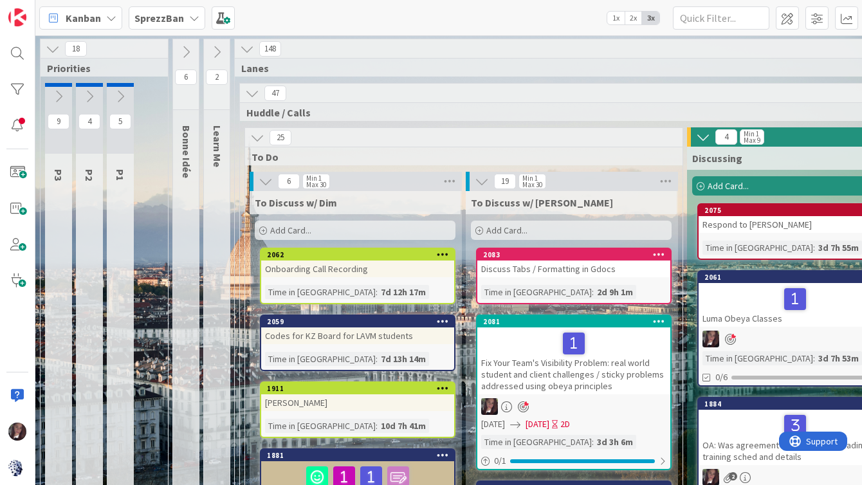  I want to click on span: P1, so click(120, 175).